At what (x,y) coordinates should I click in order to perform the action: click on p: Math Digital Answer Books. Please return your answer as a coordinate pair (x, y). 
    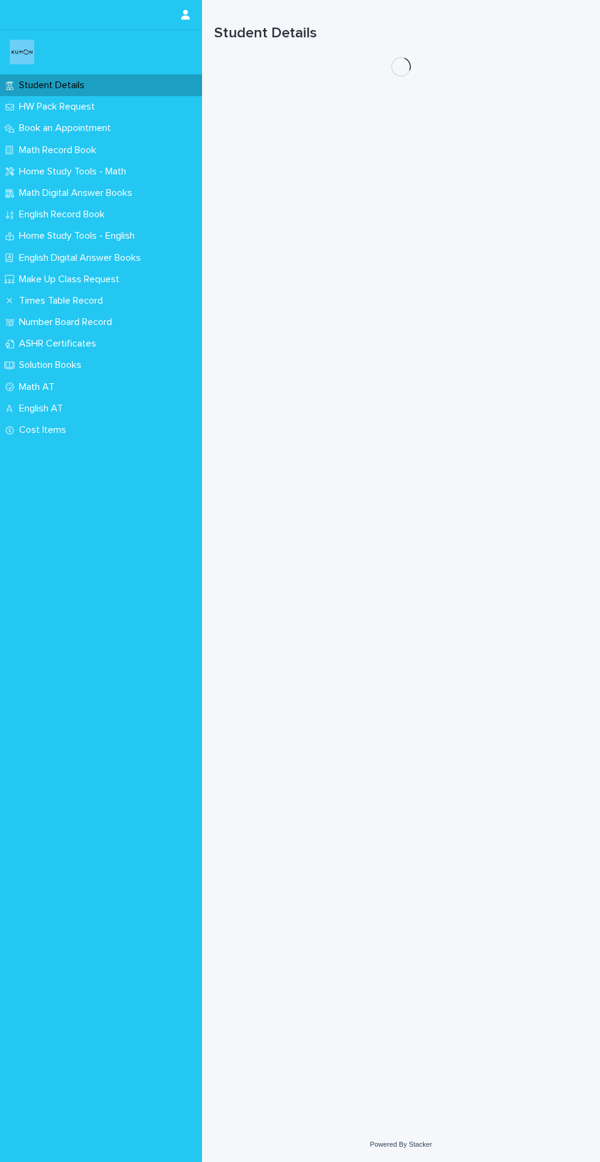
    Looking at the image, I should click on (78, 193).